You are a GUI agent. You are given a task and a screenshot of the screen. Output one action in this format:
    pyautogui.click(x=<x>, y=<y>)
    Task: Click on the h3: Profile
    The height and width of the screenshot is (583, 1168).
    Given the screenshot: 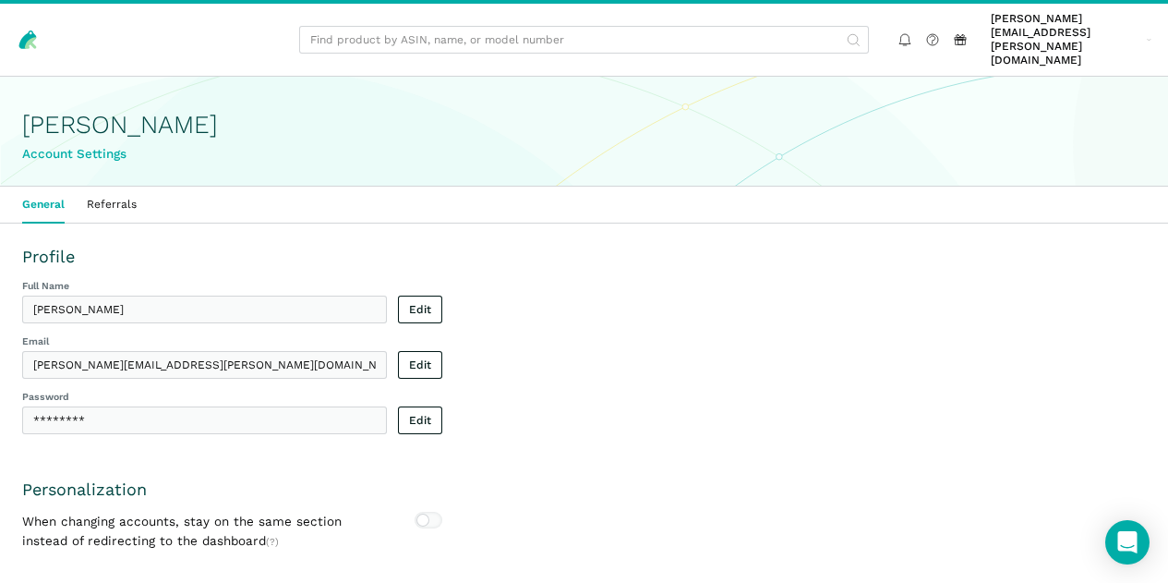 What is the action you would take?
    pyautogui.click(x=584, y=257)
    